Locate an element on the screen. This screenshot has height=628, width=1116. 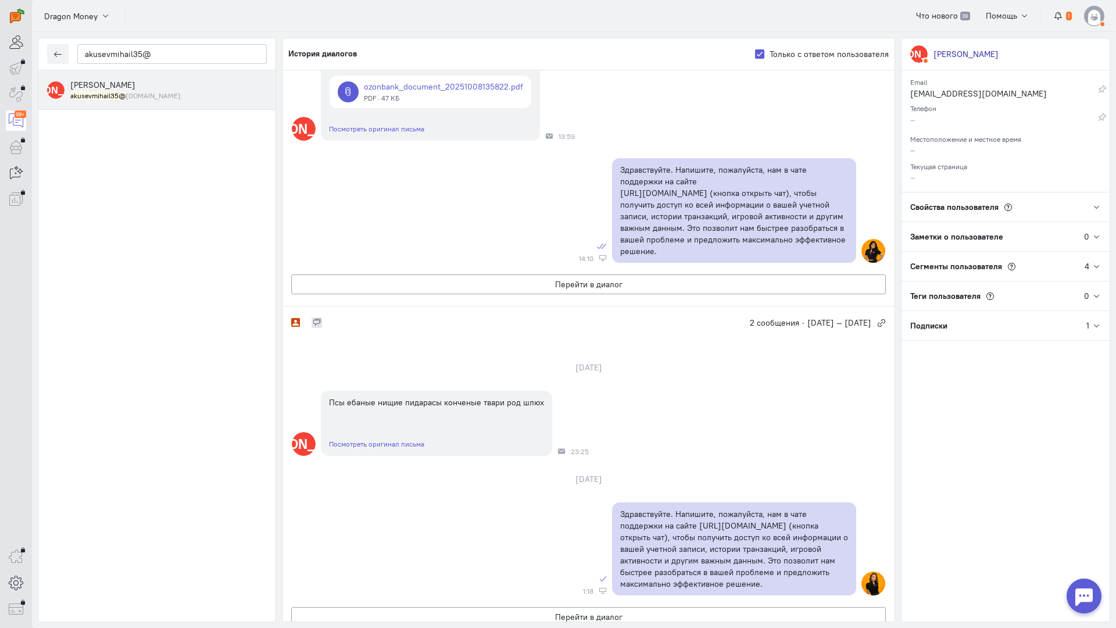
span: Dragon Money is located at coordinates (71, 16).